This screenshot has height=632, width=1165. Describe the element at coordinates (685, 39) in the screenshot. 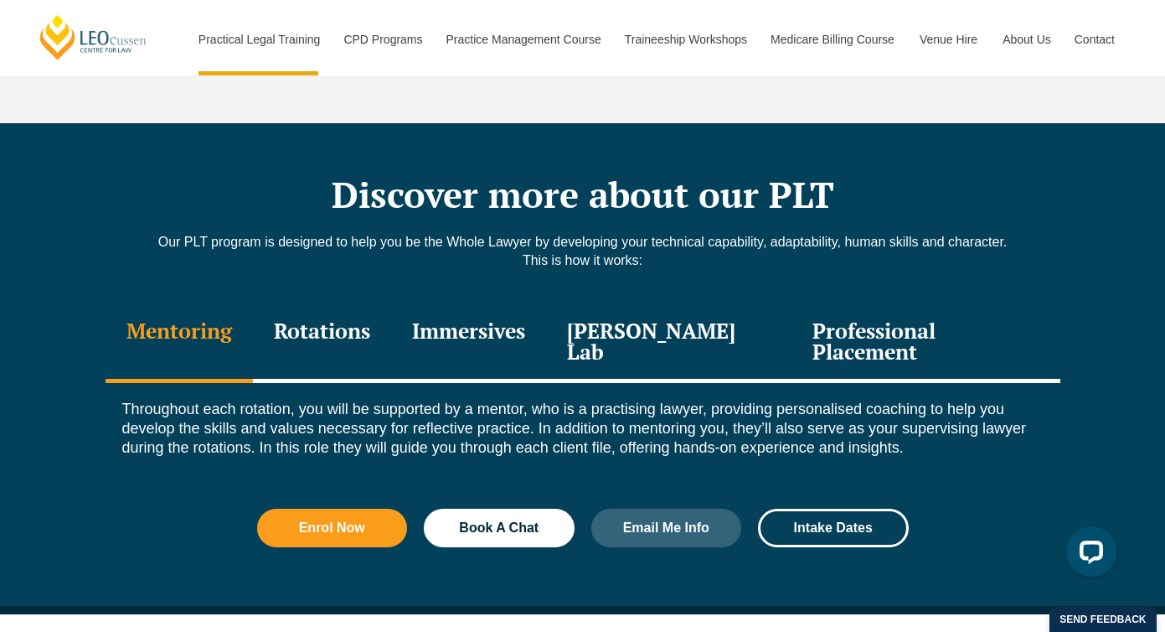

I see `a: Traineeship Workshops` at that location.